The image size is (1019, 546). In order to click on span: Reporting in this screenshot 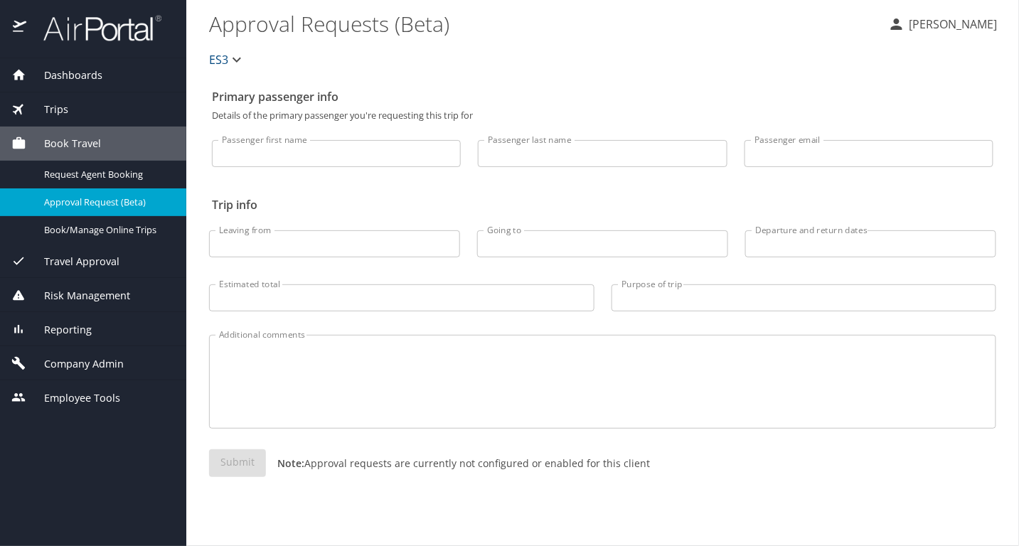, I will do `click(59, 330)`.